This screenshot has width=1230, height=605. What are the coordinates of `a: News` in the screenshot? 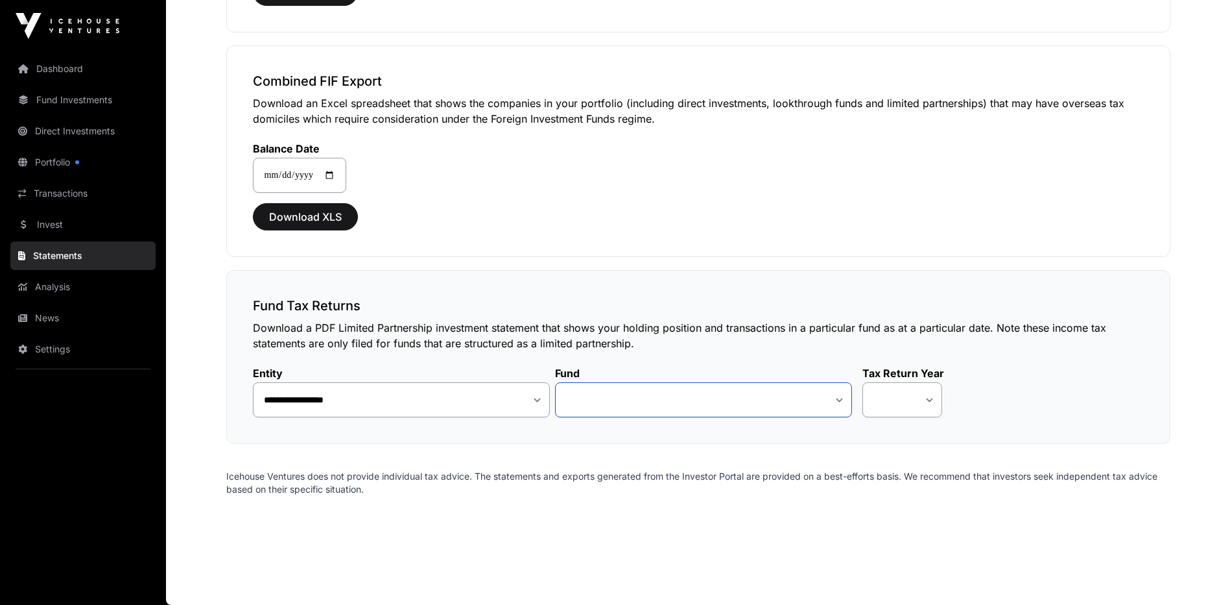 It's located at (83, 318).